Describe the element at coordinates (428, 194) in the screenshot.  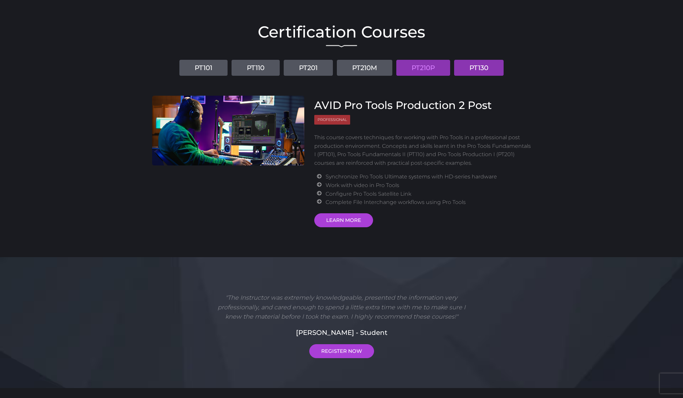
I see `li: Configure Pro Tools Satellite Link` at that location.